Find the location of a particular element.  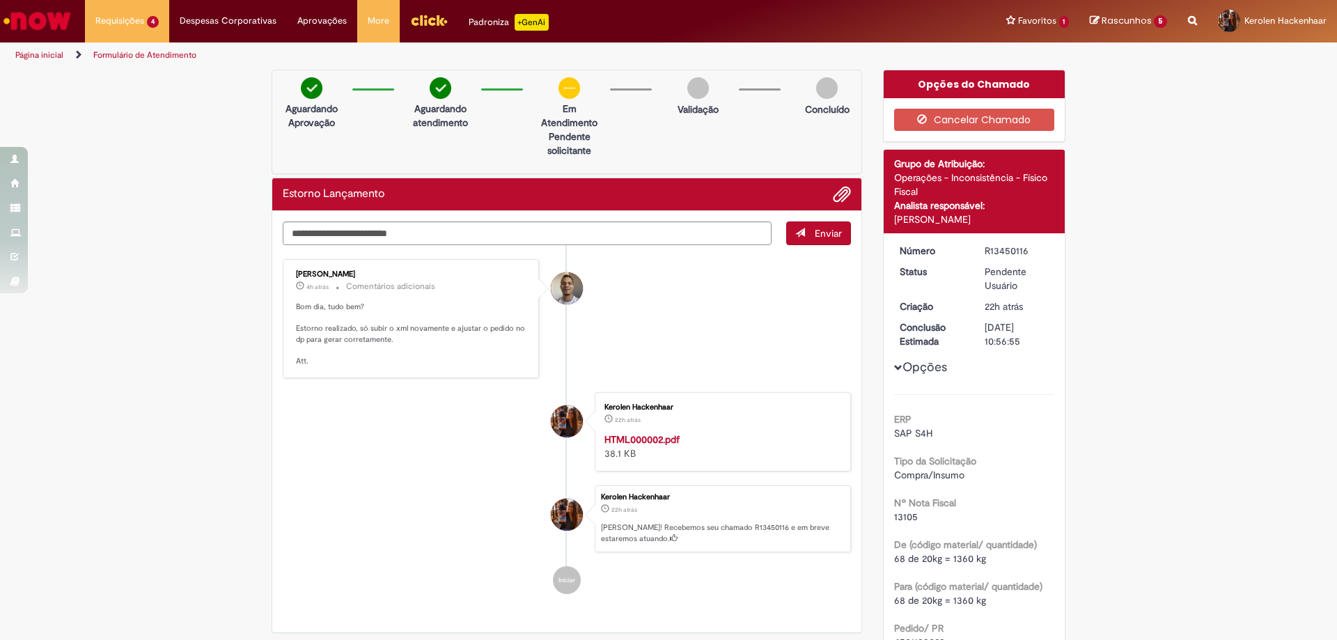

b: De (código material/ quantidade) is located at coordinates (965, 544).